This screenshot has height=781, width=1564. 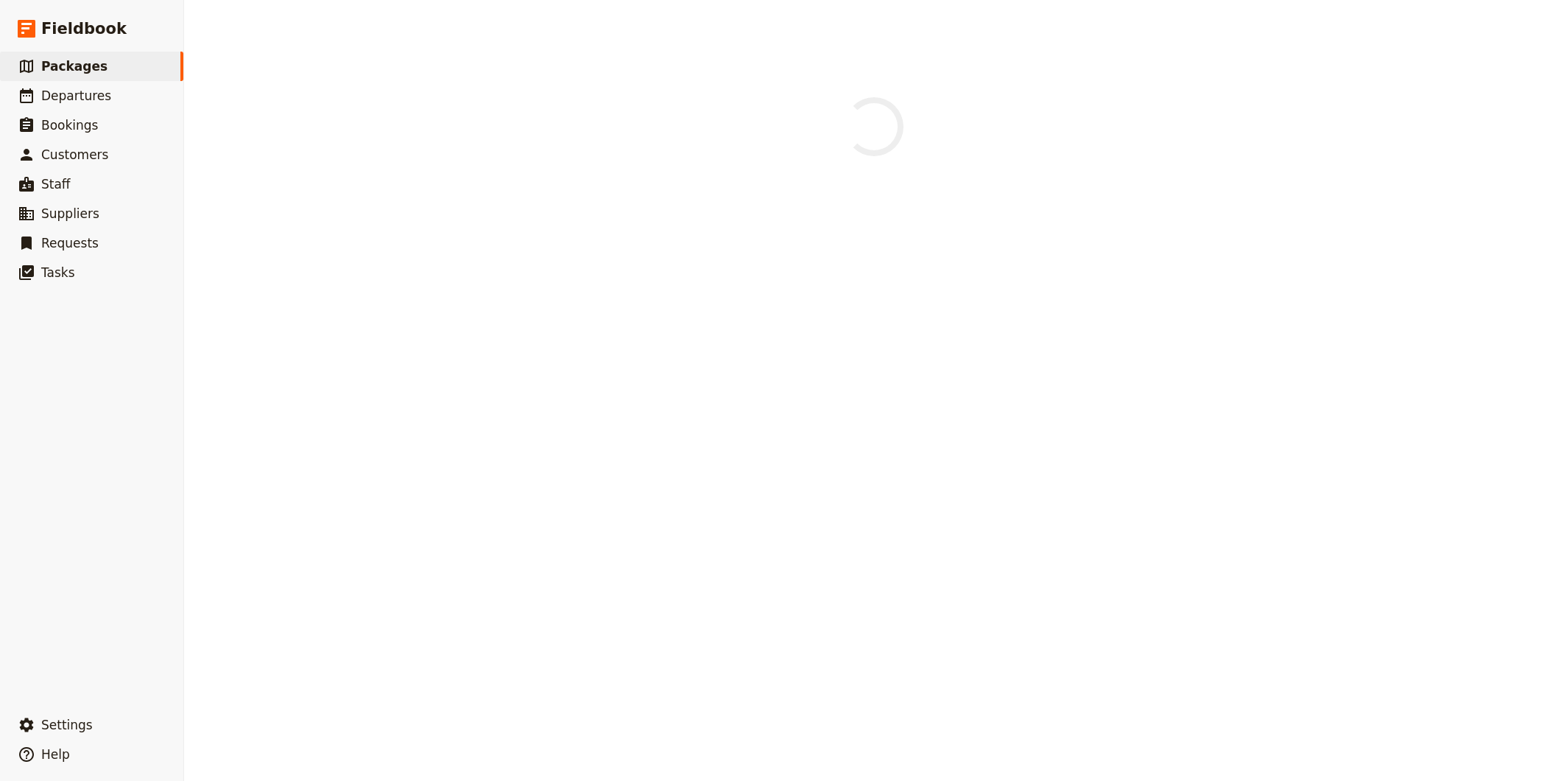 I want to click on span: Requests, so click(x=70, y=243).